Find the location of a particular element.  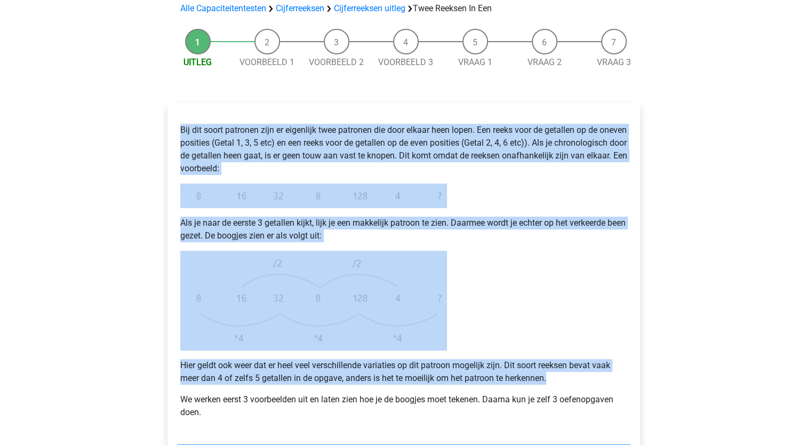

img: Intertwinging_intro_1.png is located at coordinates (314, 196).